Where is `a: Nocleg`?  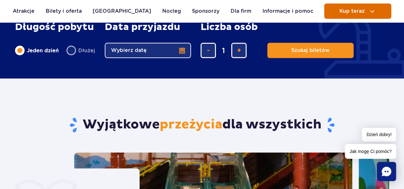 a: Nocleg is located at coordinates (172, 11).